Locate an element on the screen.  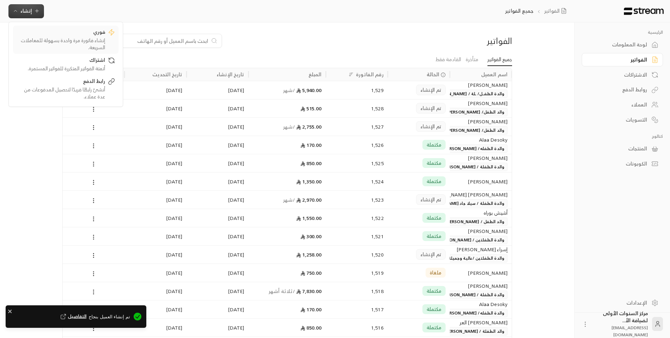
p: الرئيسية is located at coordinates (622, 32).